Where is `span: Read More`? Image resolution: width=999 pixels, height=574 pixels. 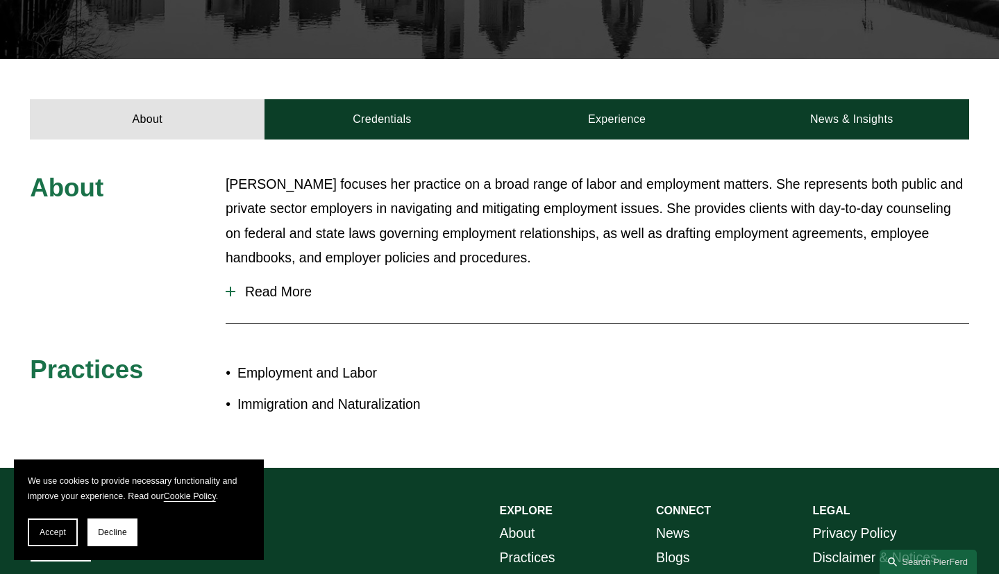
span: Read More is located at coordinates (602, 292).